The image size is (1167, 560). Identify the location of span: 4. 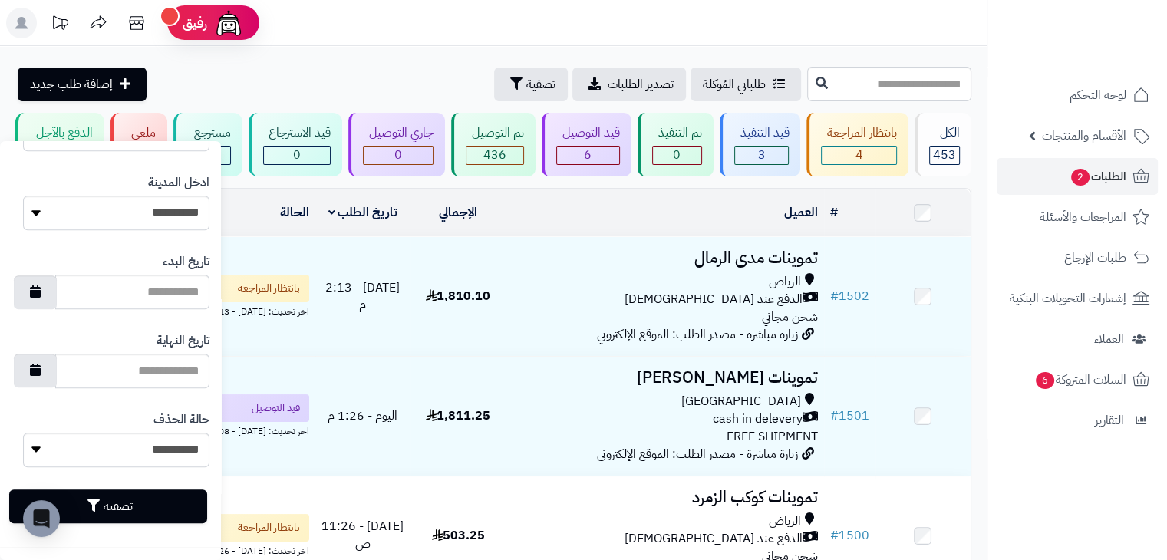
(859, 155).